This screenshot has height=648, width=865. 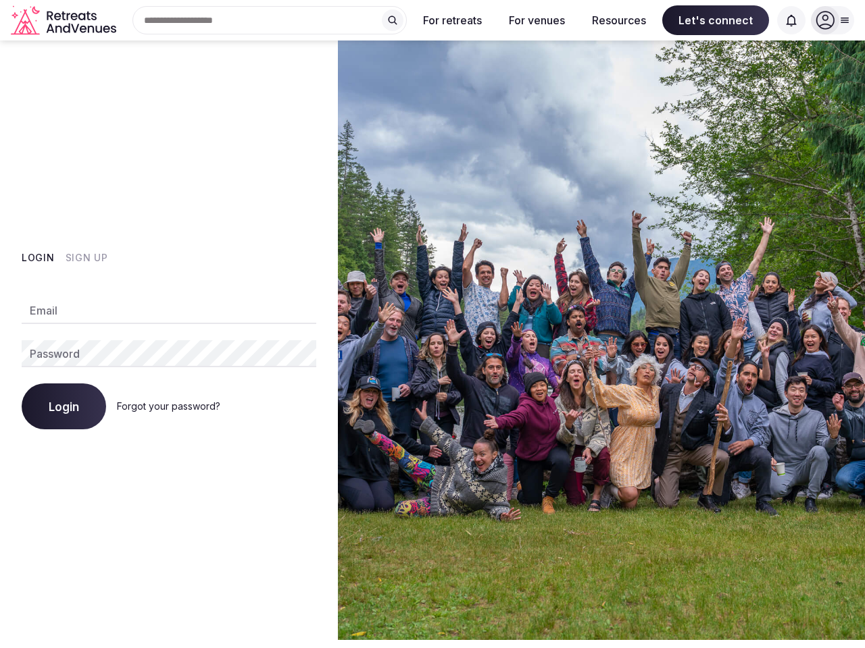 What do you see at coordinates (65, 20) in the screenshot?
I see `svg: Retreats and Venues company logo` at bounding box center [65, 20].